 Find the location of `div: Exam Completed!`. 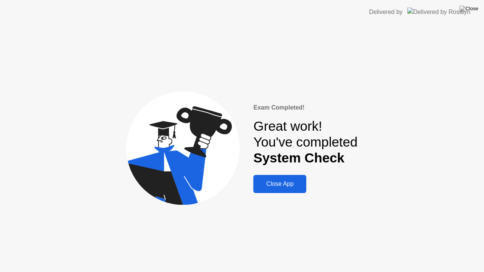

div: Exam Completed! is located at coordinates (305, 108).